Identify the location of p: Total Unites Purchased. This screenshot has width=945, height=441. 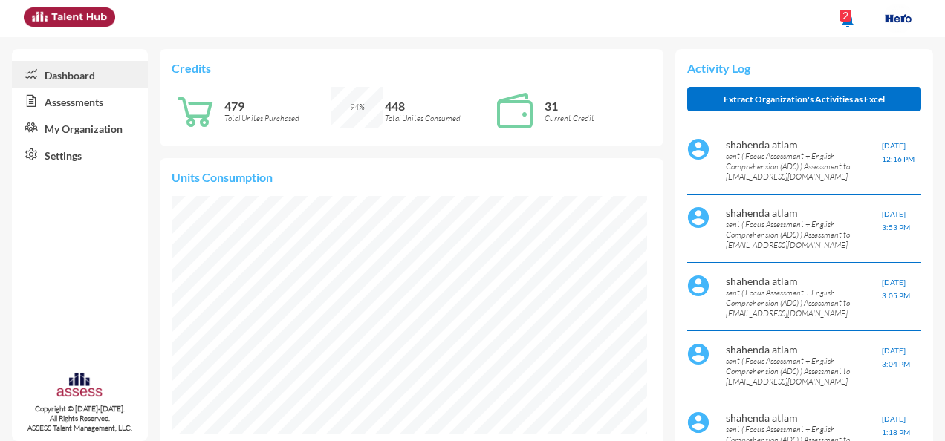
(278, 118).